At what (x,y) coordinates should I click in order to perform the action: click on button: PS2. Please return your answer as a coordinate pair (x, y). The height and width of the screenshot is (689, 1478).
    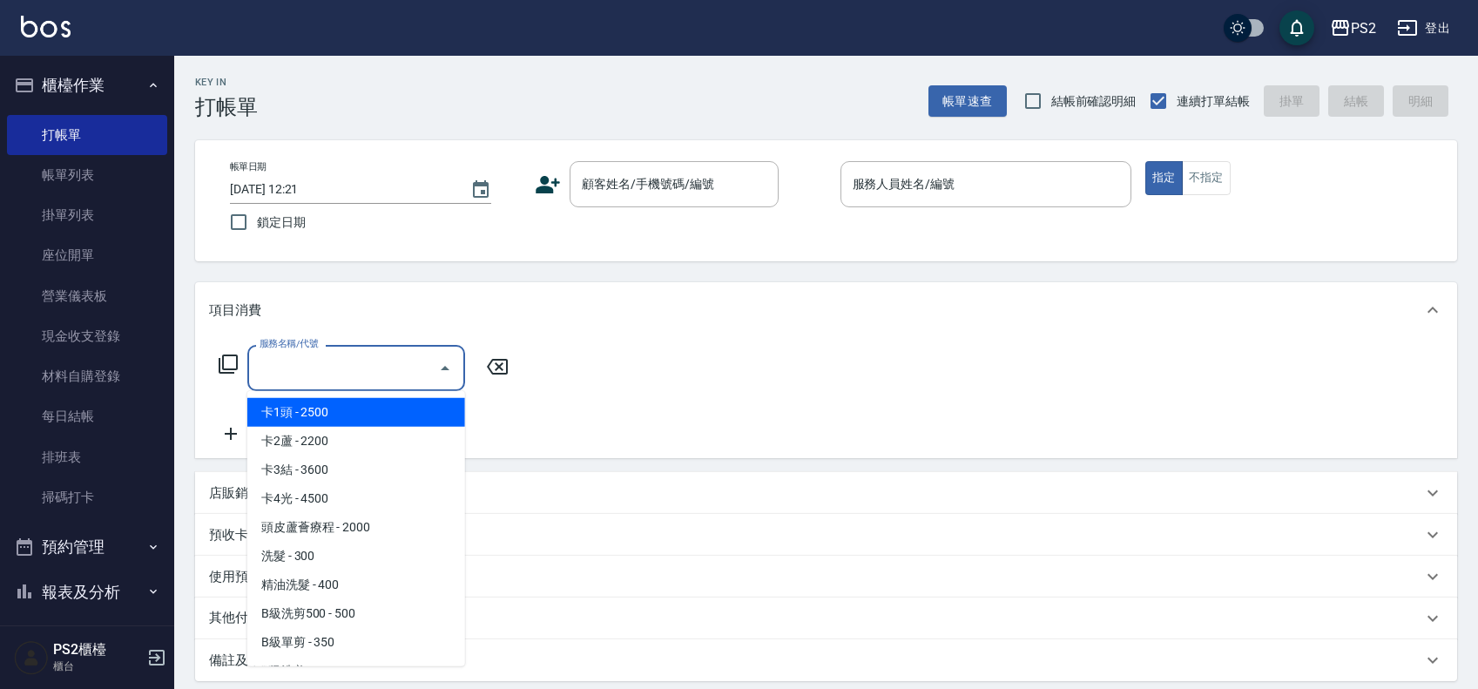
    Looking at the image, I should click on (1353, 28).